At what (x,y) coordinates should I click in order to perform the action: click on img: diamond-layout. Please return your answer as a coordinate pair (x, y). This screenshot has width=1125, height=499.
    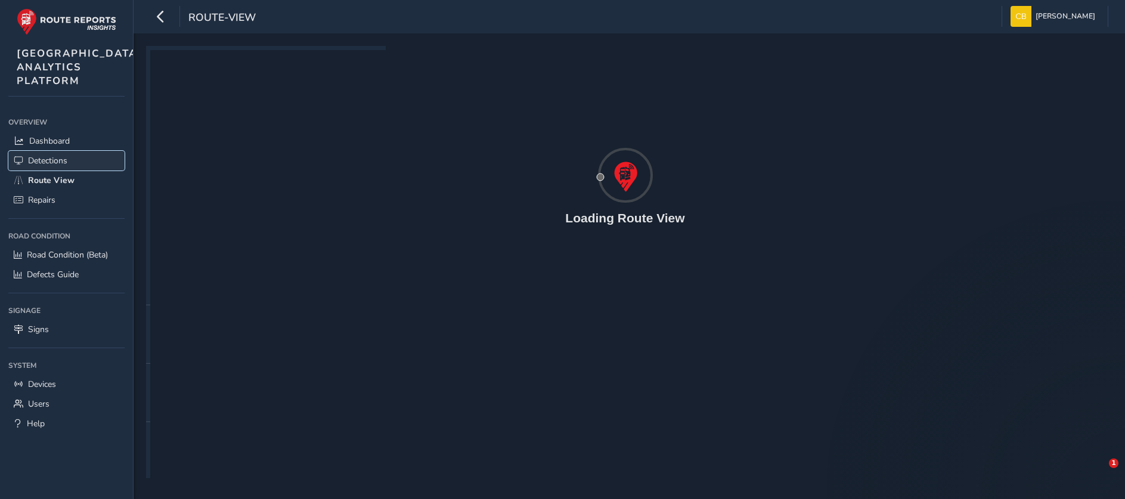
    Looking at the image, I should click on (1021, 16).